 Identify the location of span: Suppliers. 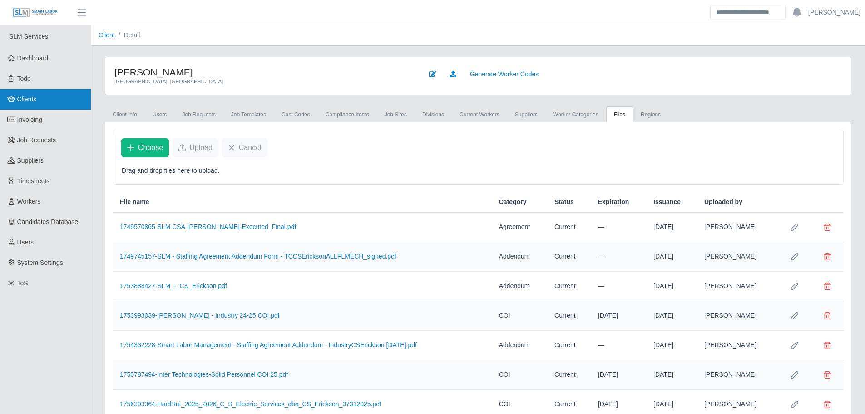
(30, 160).